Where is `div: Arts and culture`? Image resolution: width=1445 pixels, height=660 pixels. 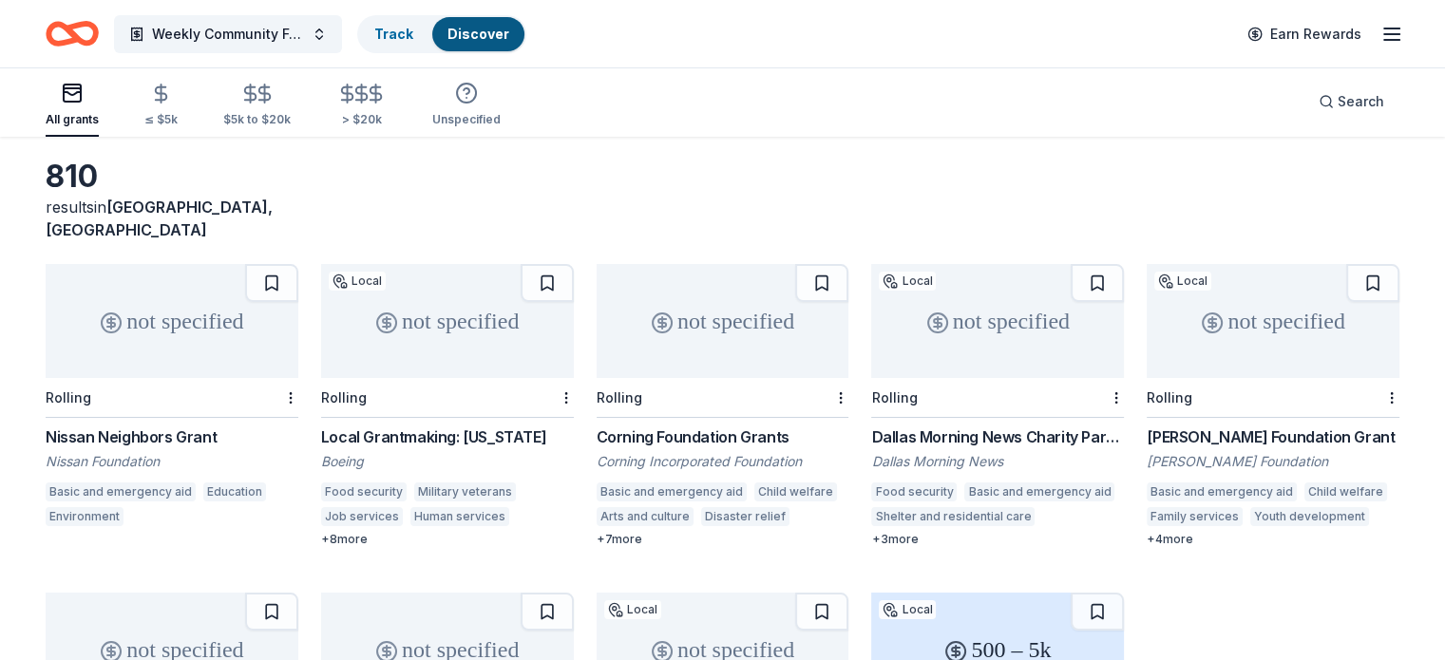
div: Arts and culture is located at coordinates (645, 517).